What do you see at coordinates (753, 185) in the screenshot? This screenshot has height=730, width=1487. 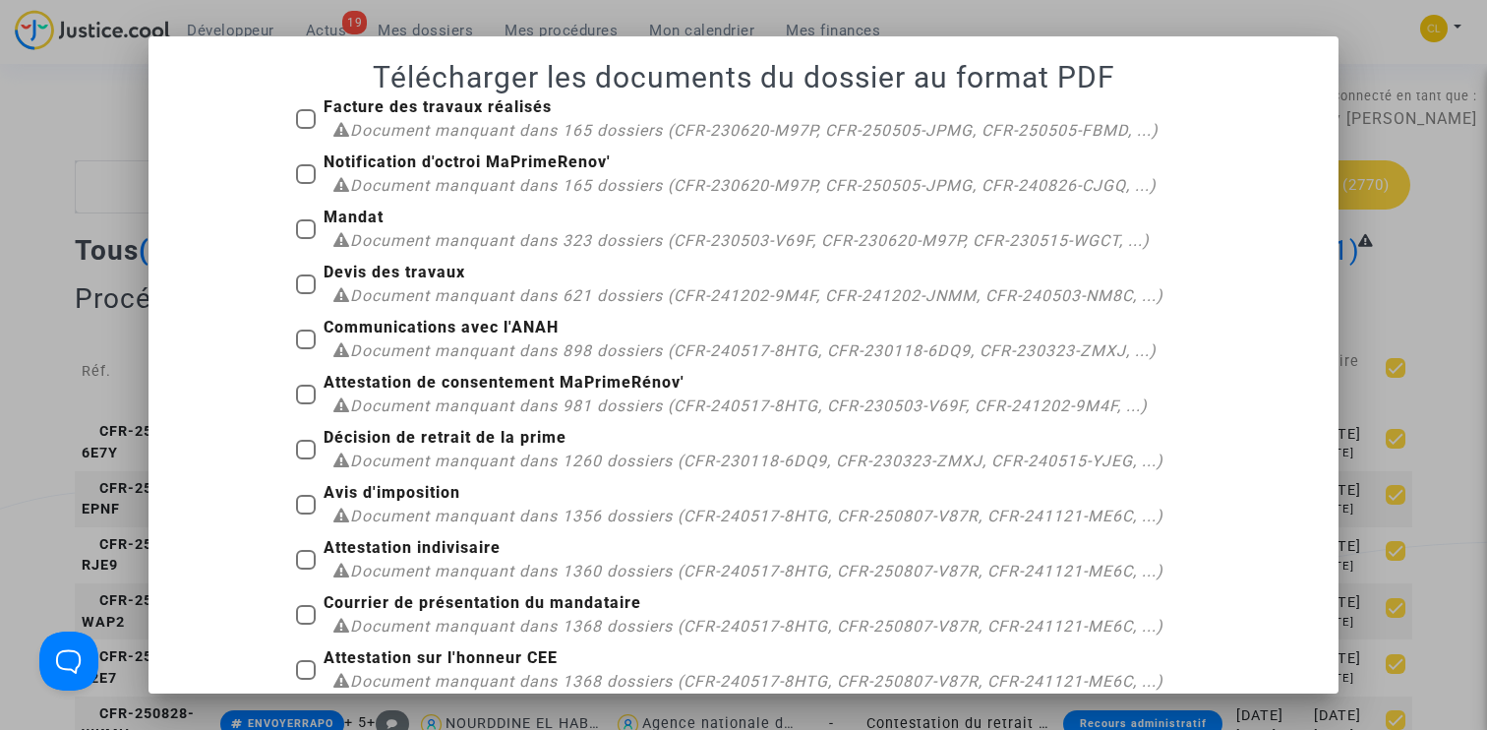 I see `span: Document manquant dans 165 dossiers (CFR-230620-M97P, CFR-250505-JPMG, CFR-240826-CJGQ, ...)` at bounding box center [753, 185].